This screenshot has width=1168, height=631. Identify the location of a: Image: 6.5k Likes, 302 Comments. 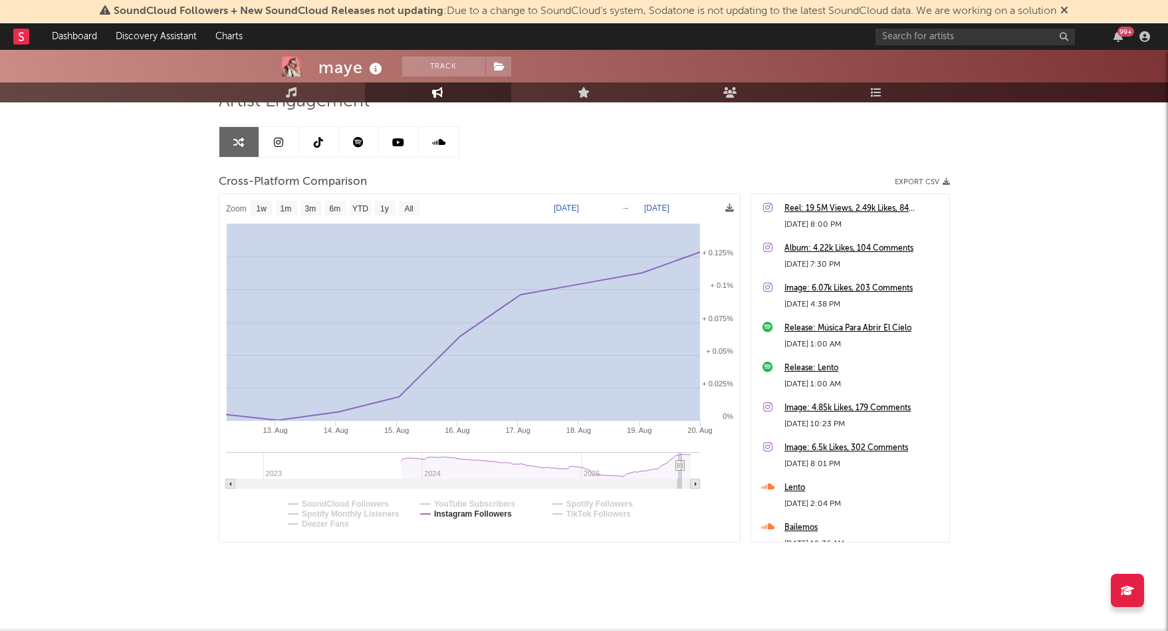
(863, 448).